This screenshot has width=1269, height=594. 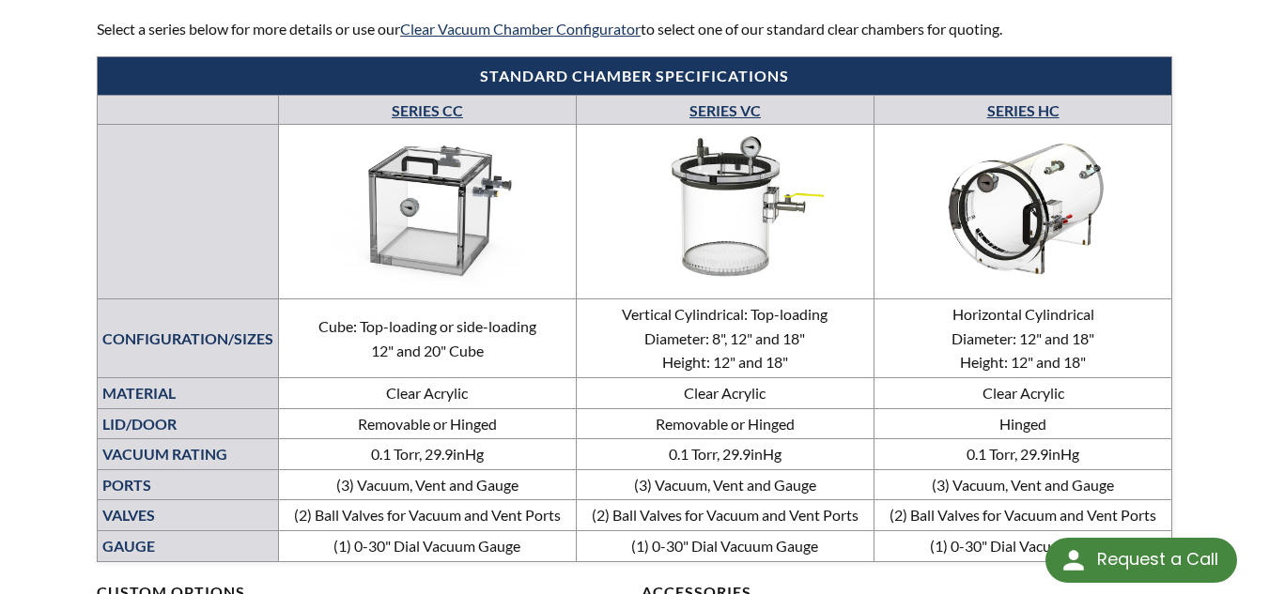 What do you see at coordinates (1073, 561) in the screenshot?
I see `img: round button` at bounding box center [1073, 561].